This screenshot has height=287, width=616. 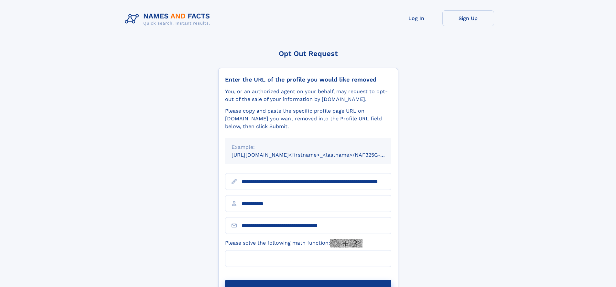 I want to click on div: Enter the URL of the profile you would like removed, so click(x=308, y=80).